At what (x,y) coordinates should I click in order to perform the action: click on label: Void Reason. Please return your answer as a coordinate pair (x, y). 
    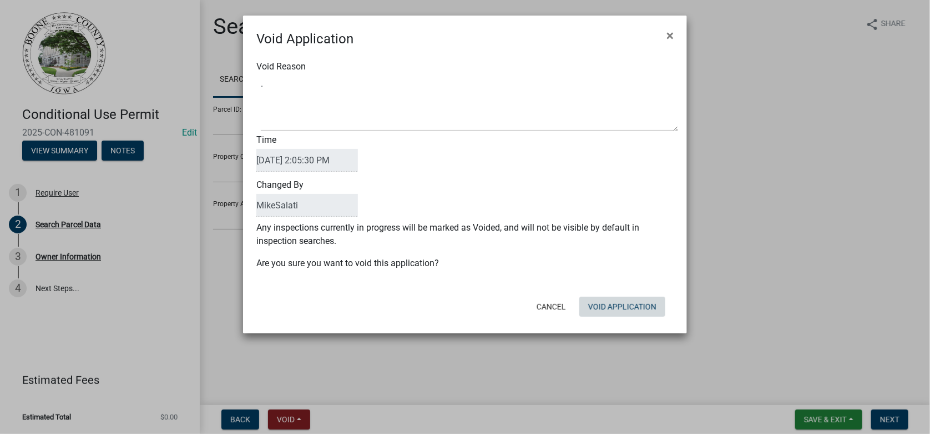
    Looking at the image, I should click on (281, 67).